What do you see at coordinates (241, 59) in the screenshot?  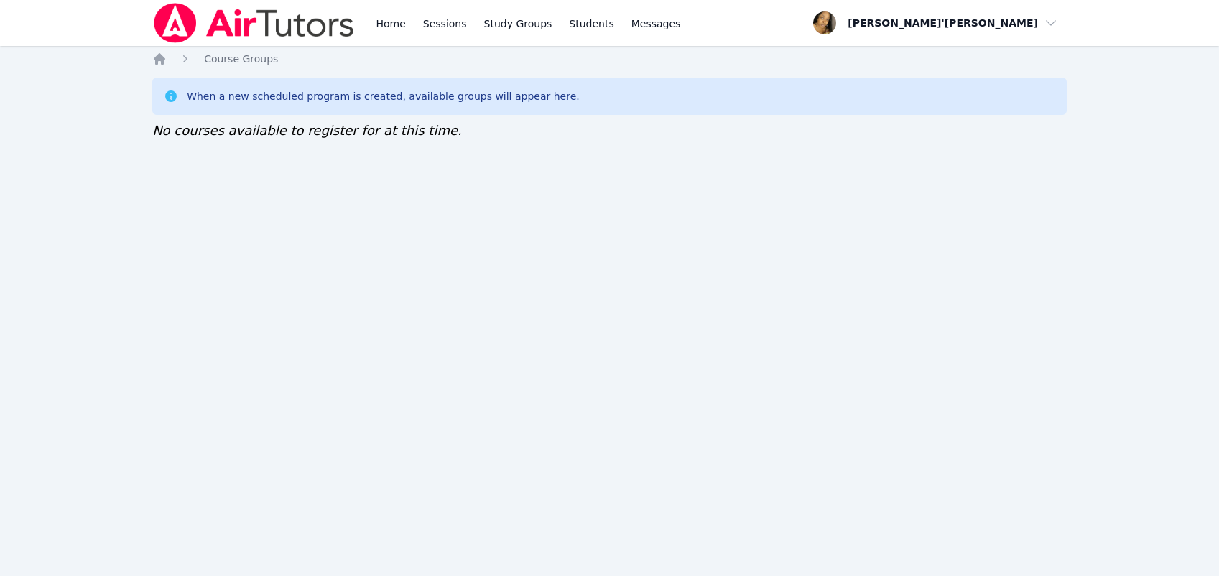 I see `a: Course Groups` at bounding box center [241, 59].